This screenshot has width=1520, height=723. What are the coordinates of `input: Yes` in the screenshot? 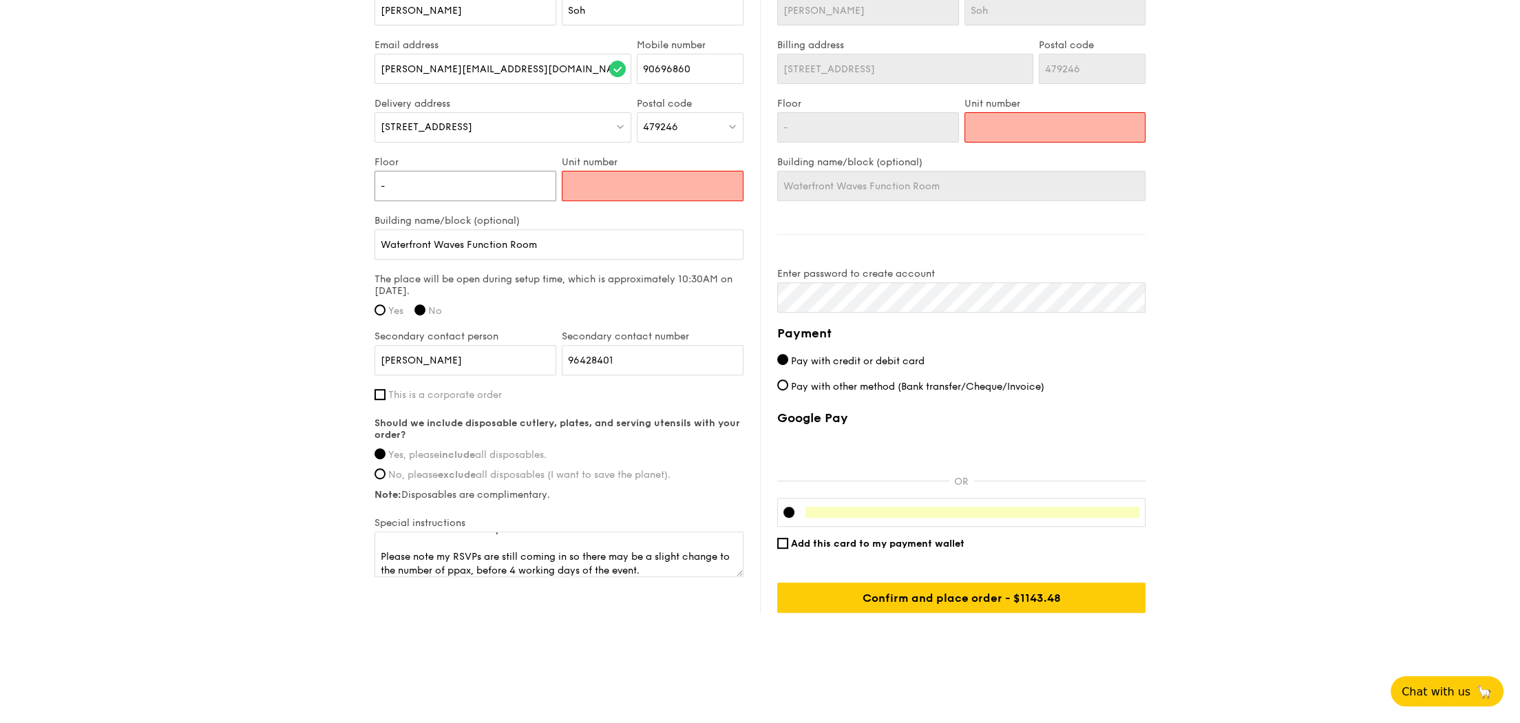 It's located at (380, 310).